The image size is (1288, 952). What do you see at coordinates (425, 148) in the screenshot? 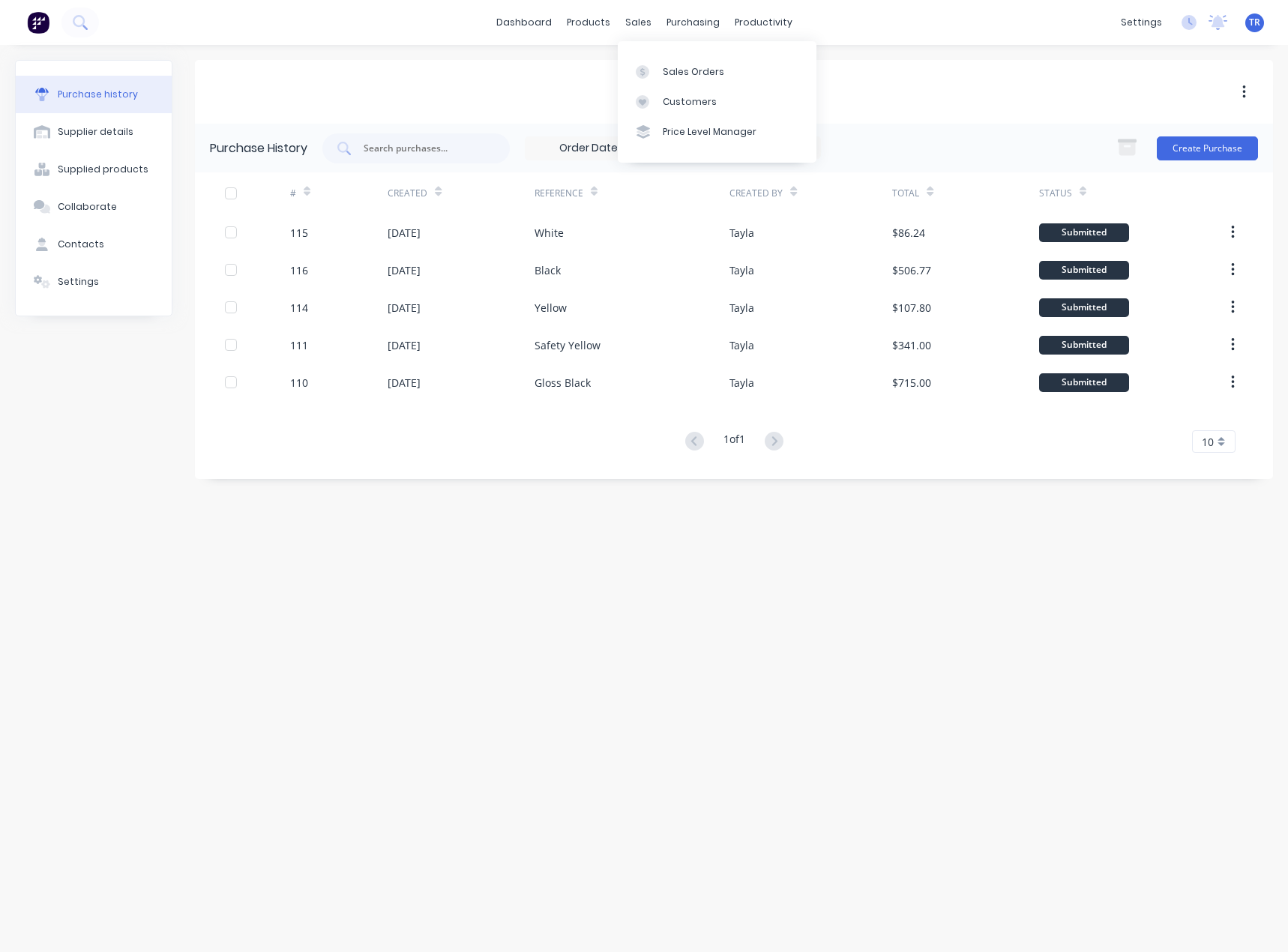
I see `input: Search purchases...` at bounding box center [425, 148].